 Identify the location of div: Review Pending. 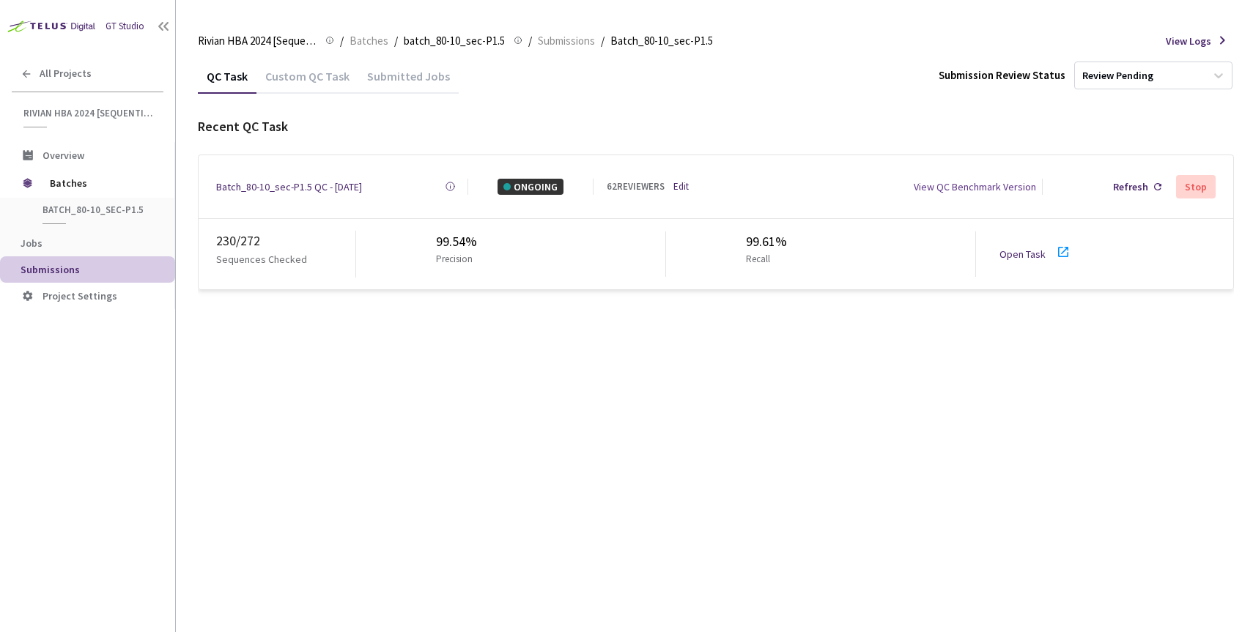
(1117, 75).